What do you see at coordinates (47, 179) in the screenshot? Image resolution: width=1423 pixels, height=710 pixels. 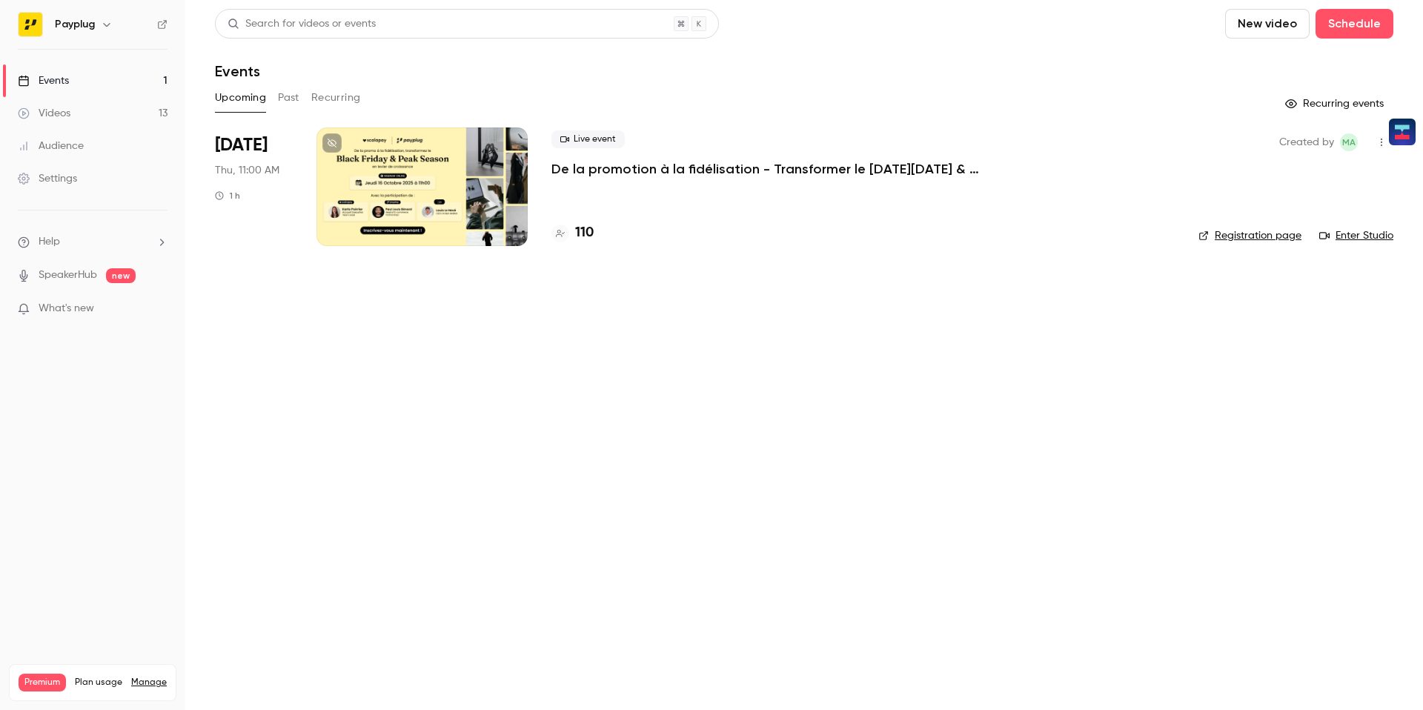 I see `div: Settings` at bounding box center [47, 179].